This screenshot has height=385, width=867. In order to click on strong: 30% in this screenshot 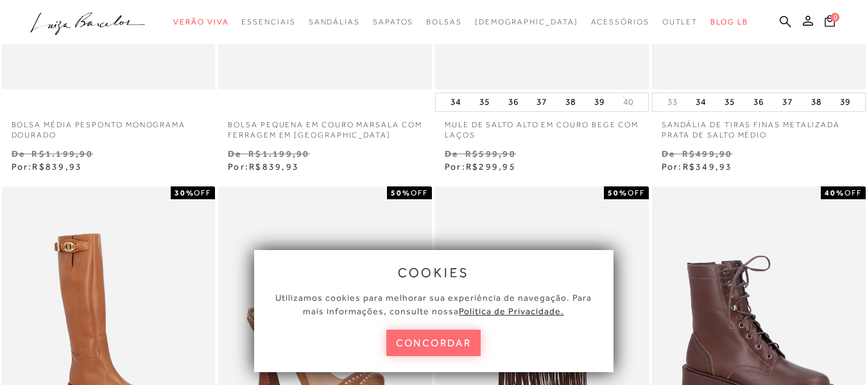, I will do `click(184, 193)`.